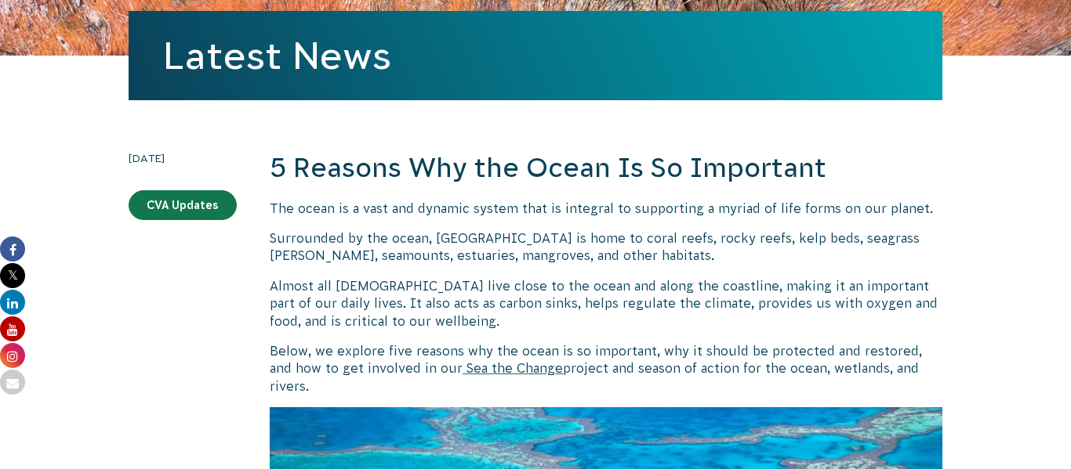 Image resolution: width=1071 pixels, height=469 pixels. I want to click on h2: 5 Reasons Why the Ocean Is So Important, so click(606, 168).